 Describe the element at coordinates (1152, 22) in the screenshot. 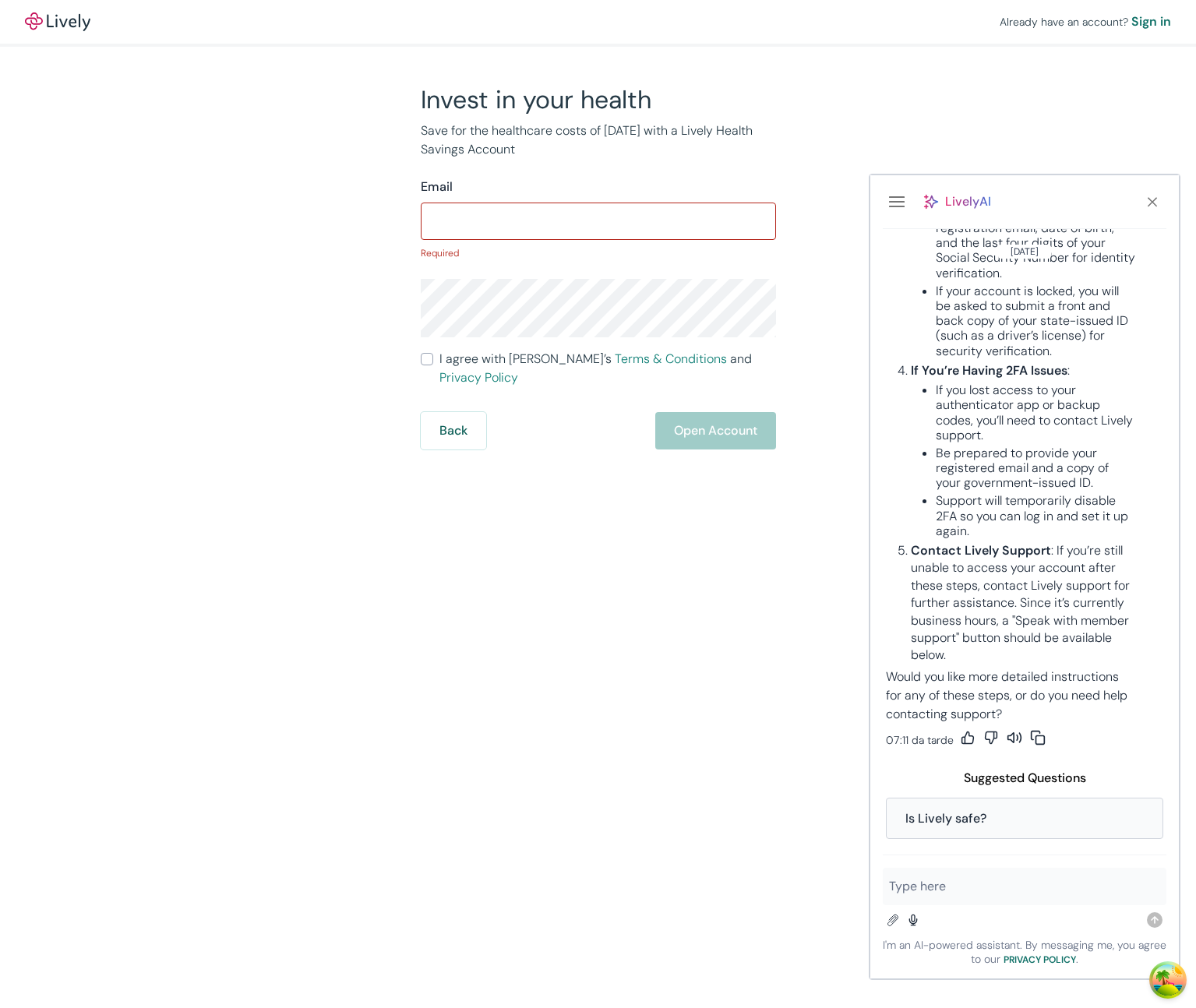

I see `div: Sign in` at that location.